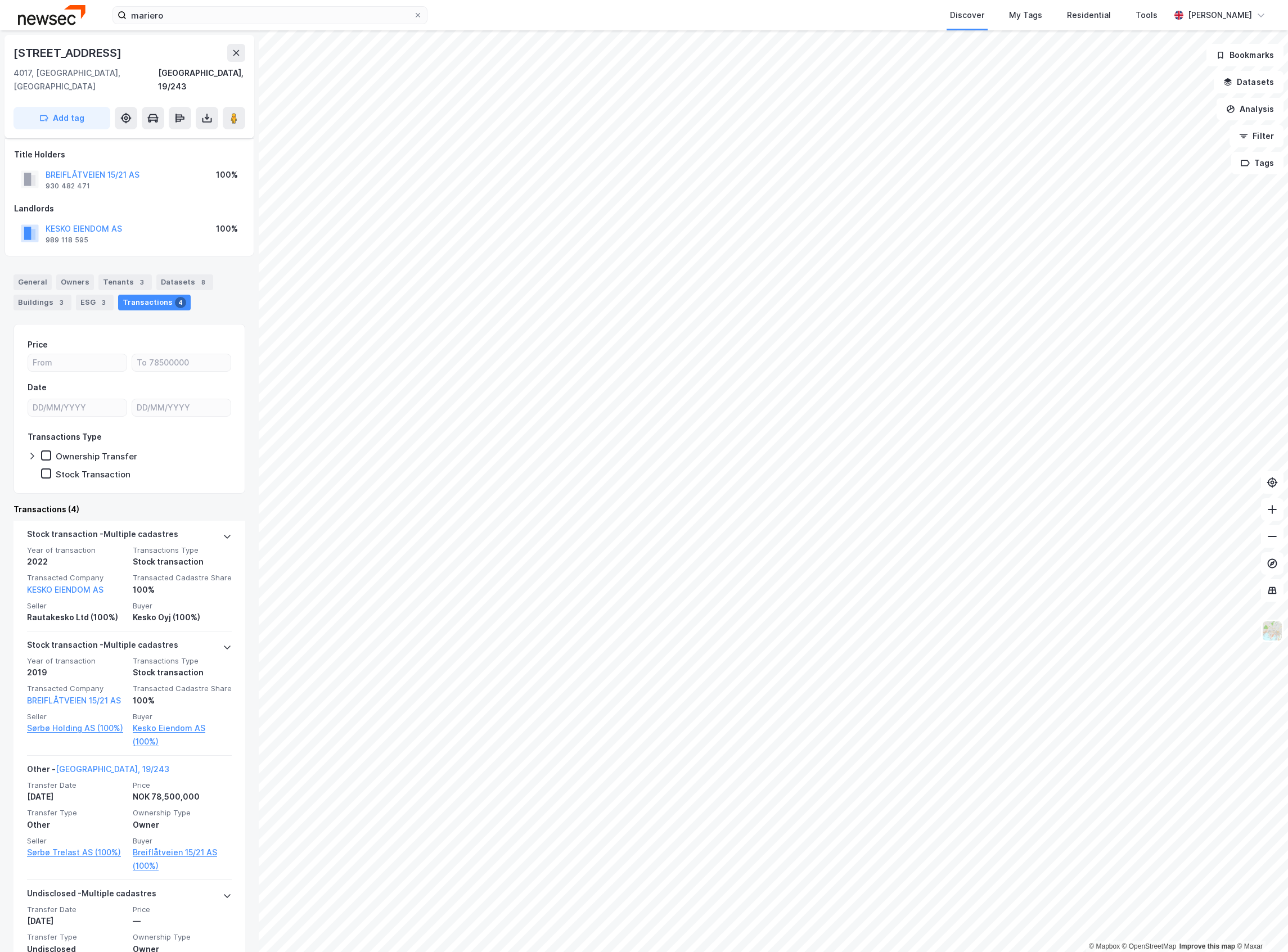 This screenshot has height=952, width=1288. Describe the element at coordinates (93, 474) in the screenshot. I see `div: Stock Transaction` at that location.